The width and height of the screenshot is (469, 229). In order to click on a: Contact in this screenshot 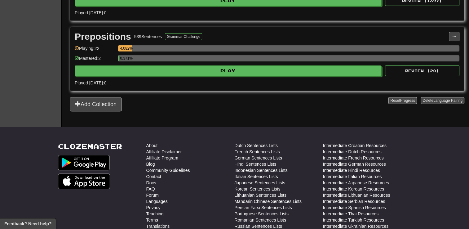, I will do `click(154, 176)`.